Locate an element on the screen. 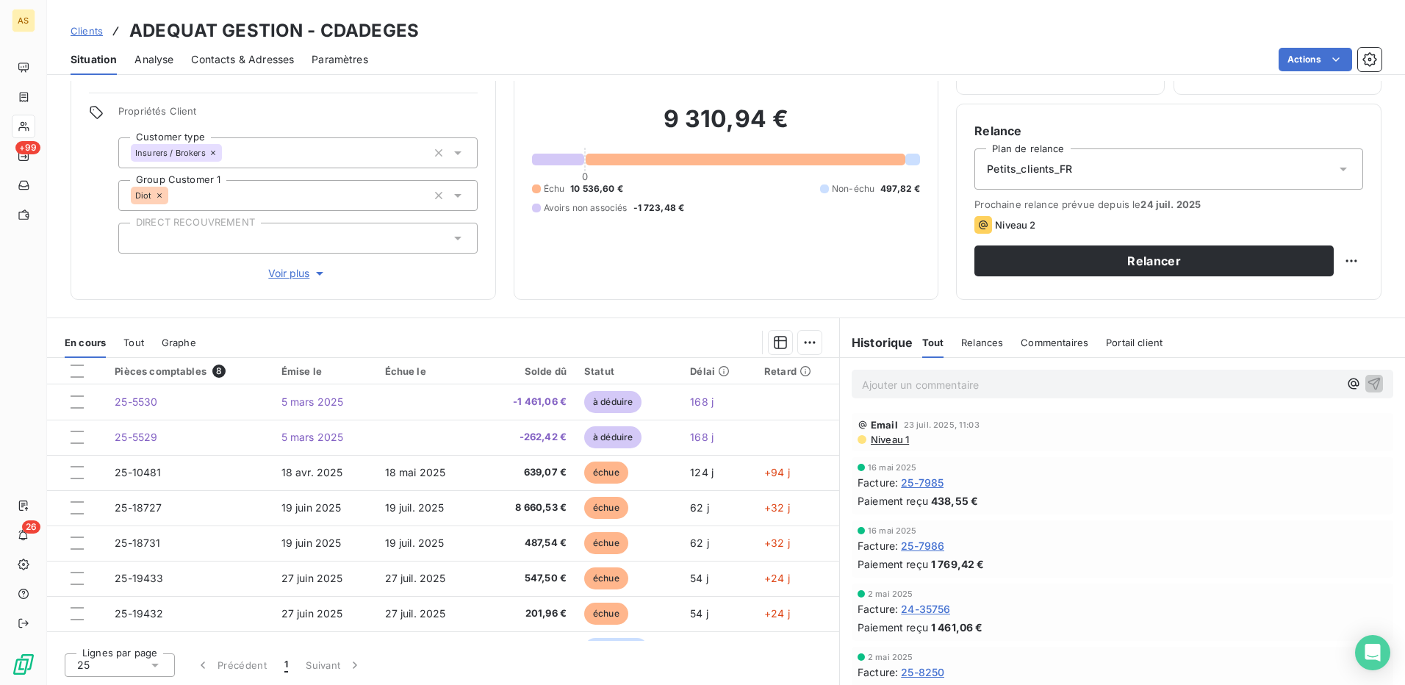 The width and height of the screenshot is (1405, 685). span: Propriétés Client is located at coordinates (298, 115).